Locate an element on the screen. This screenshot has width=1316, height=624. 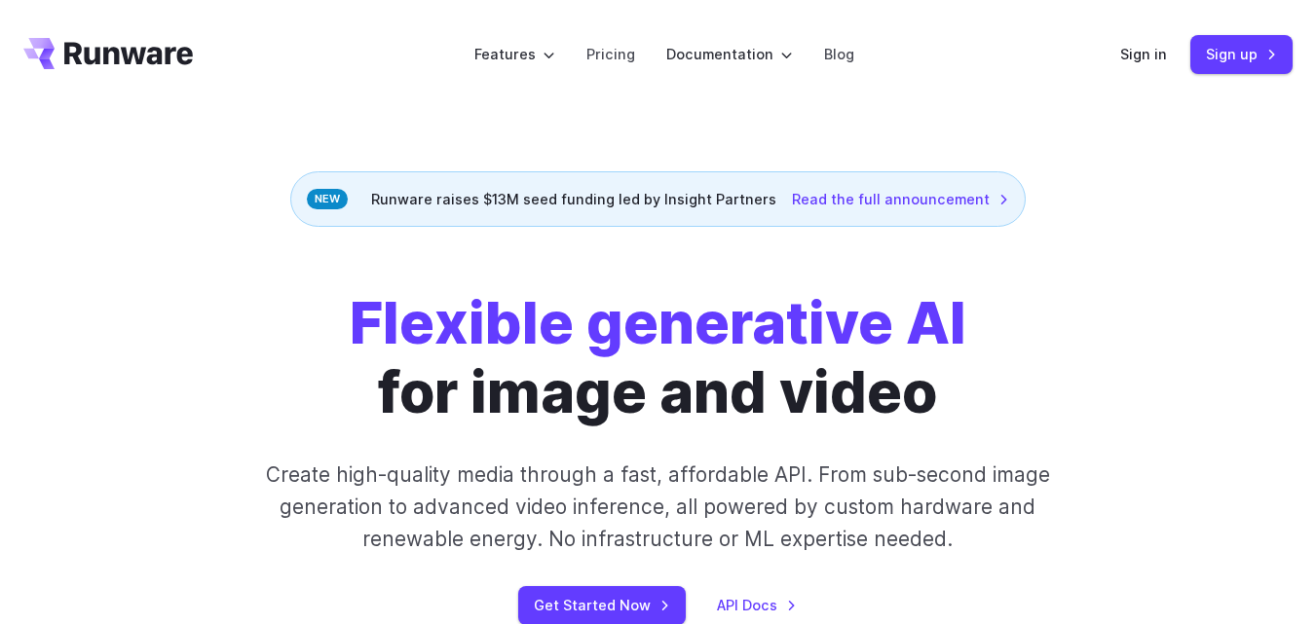
h1: for image and video is located at coordinates (657, 358).